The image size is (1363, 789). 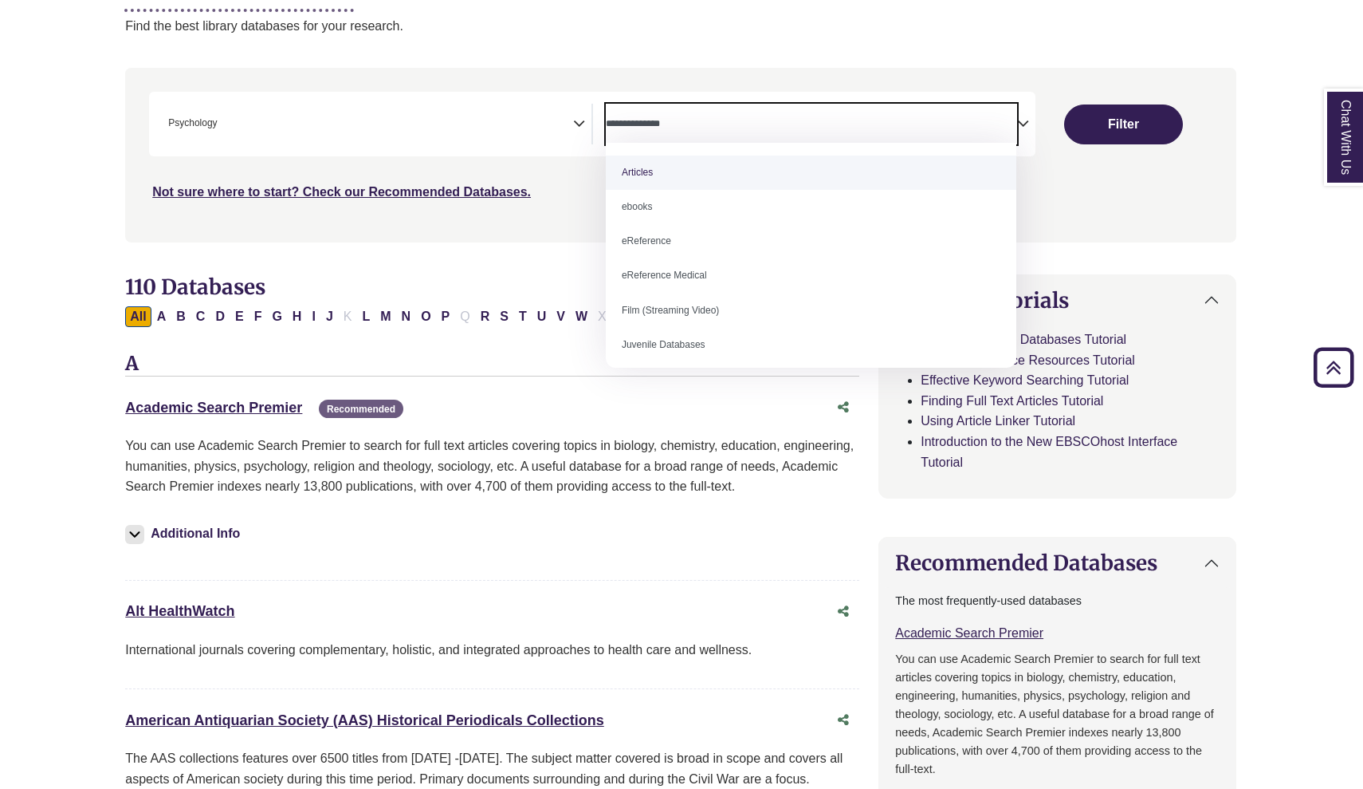 I want to click on a: Using Article Linker Tutorial, so click(x=998, y=420).